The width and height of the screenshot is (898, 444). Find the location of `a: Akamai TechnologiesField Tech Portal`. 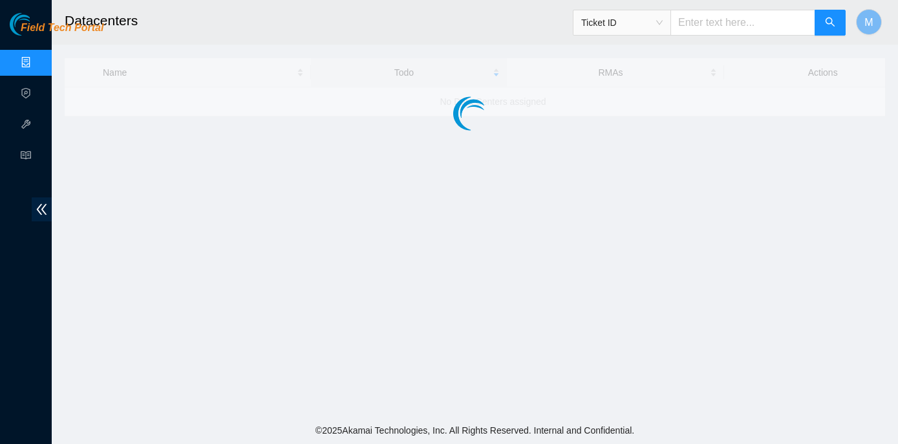

a: Akamai TechnologiesField Tech Portal is located at coordinates (56, 32).